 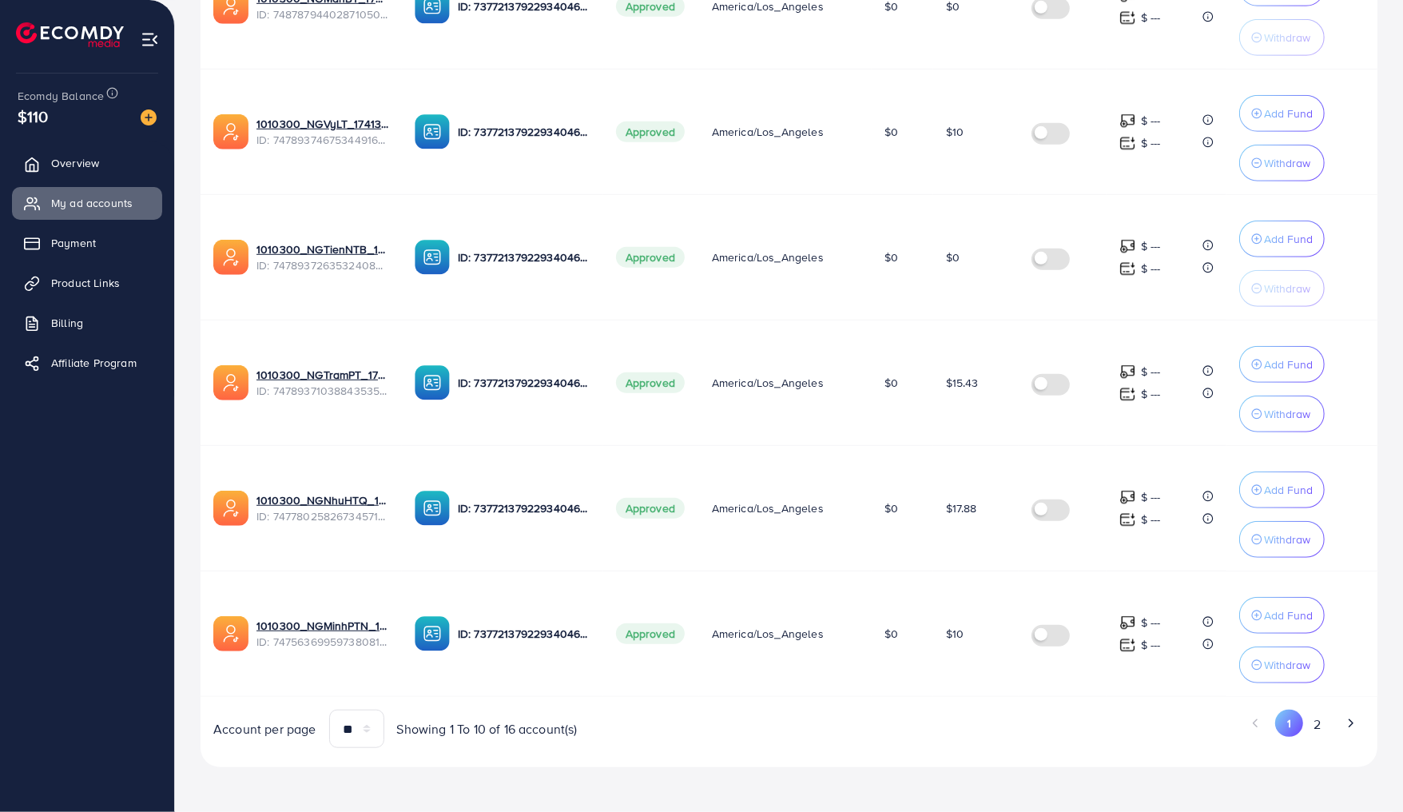 I want to click on a: Product Links, so click(x=87, y=283).